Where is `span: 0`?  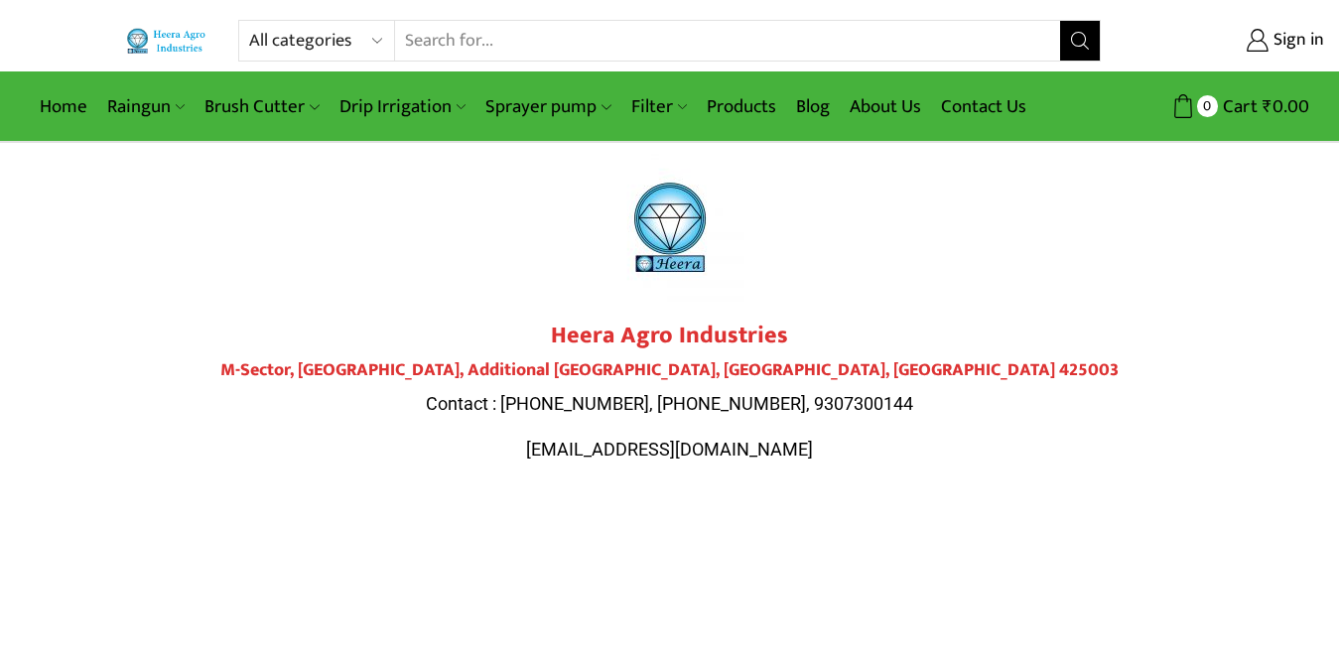
span: 0 is located at coordinates (1207, 105).